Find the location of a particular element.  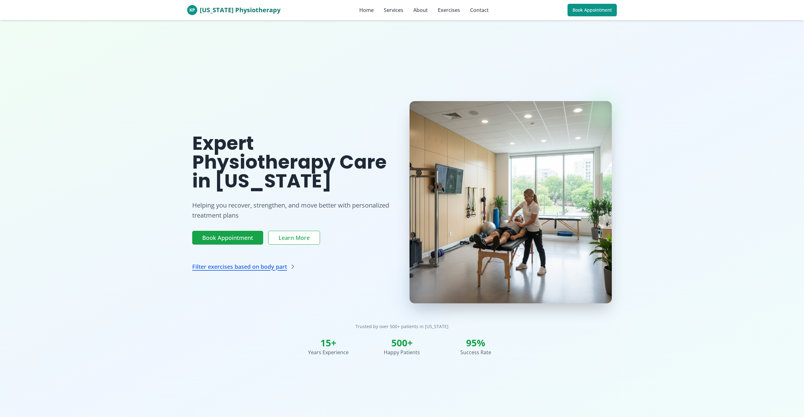

p: Helping you recover, strengthen, and move better with personalized treatment plans is located at coordinates (293, 210).